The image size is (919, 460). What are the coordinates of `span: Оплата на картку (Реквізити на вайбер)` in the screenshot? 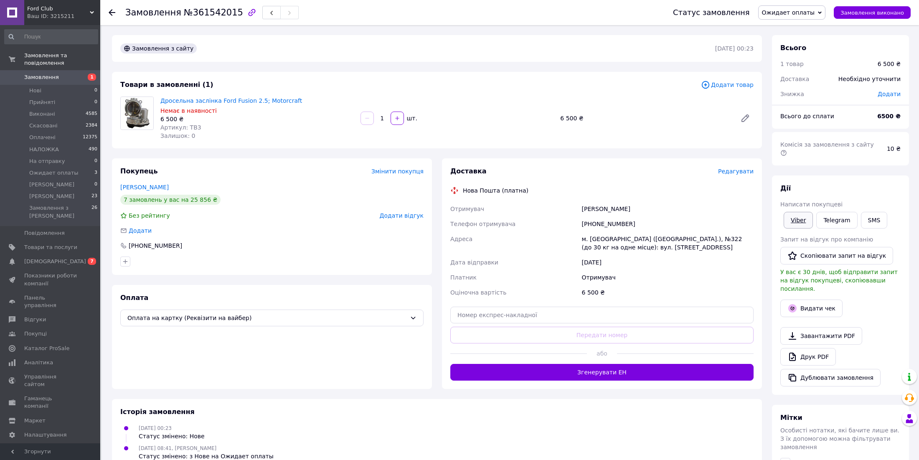 It's located at (267, 318).